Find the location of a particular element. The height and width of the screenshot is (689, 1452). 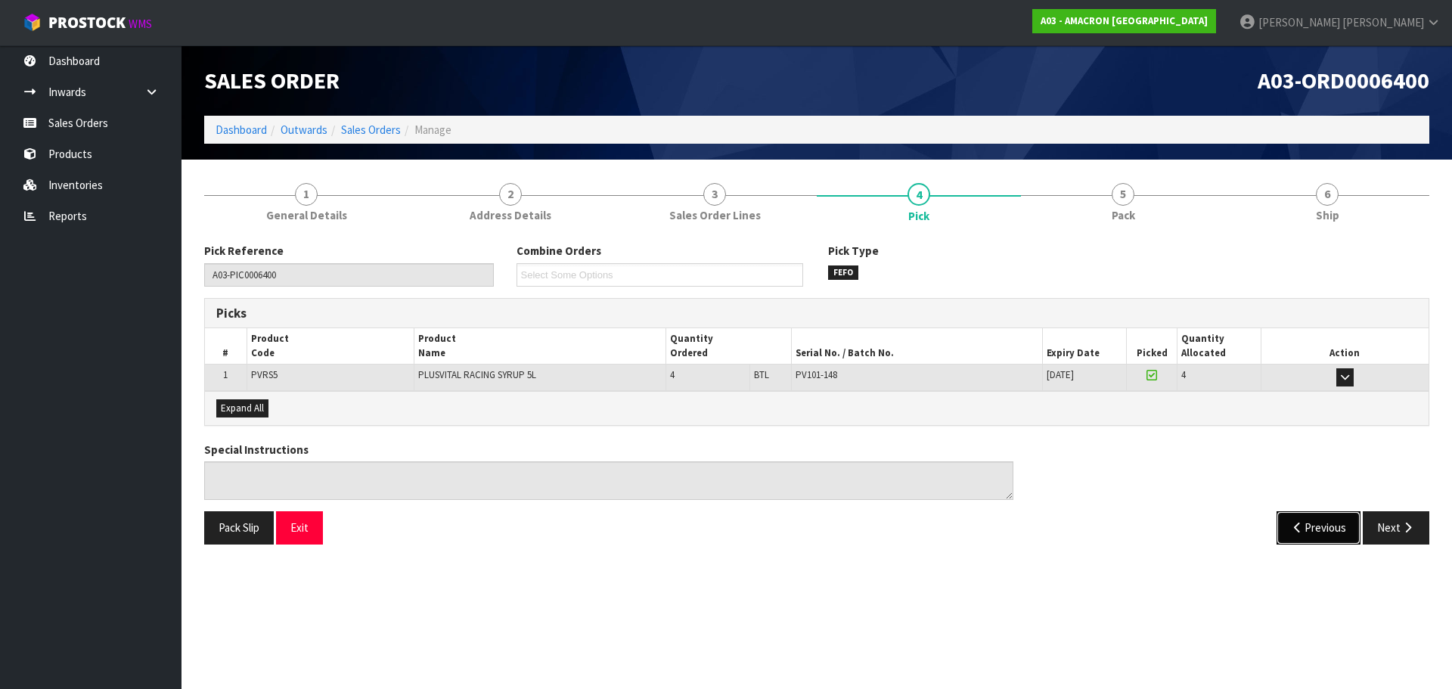

a: Dashboard is located at coordinates (241, 129).